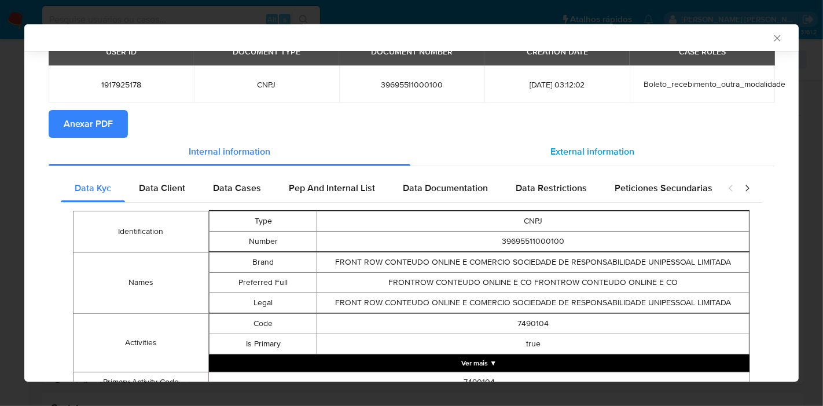 The height and width of the screenshot is (406, 823). Describe the element at coordinates (263, 343) in the screenshot. I see `td: Is Primary` at that location.